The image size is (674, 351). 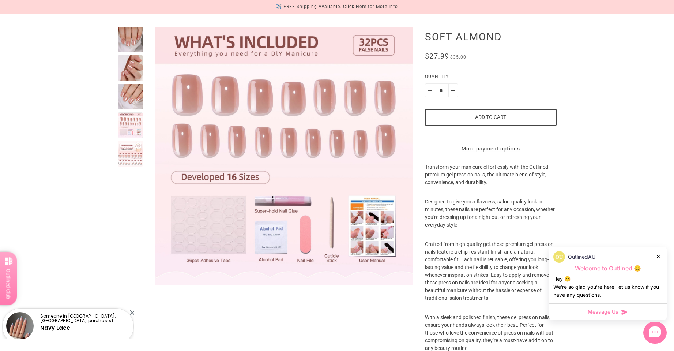 What do you see at coordinates (453, 90) in the screenshot?
I see `button: Plus` at bounding box center [453, 90].